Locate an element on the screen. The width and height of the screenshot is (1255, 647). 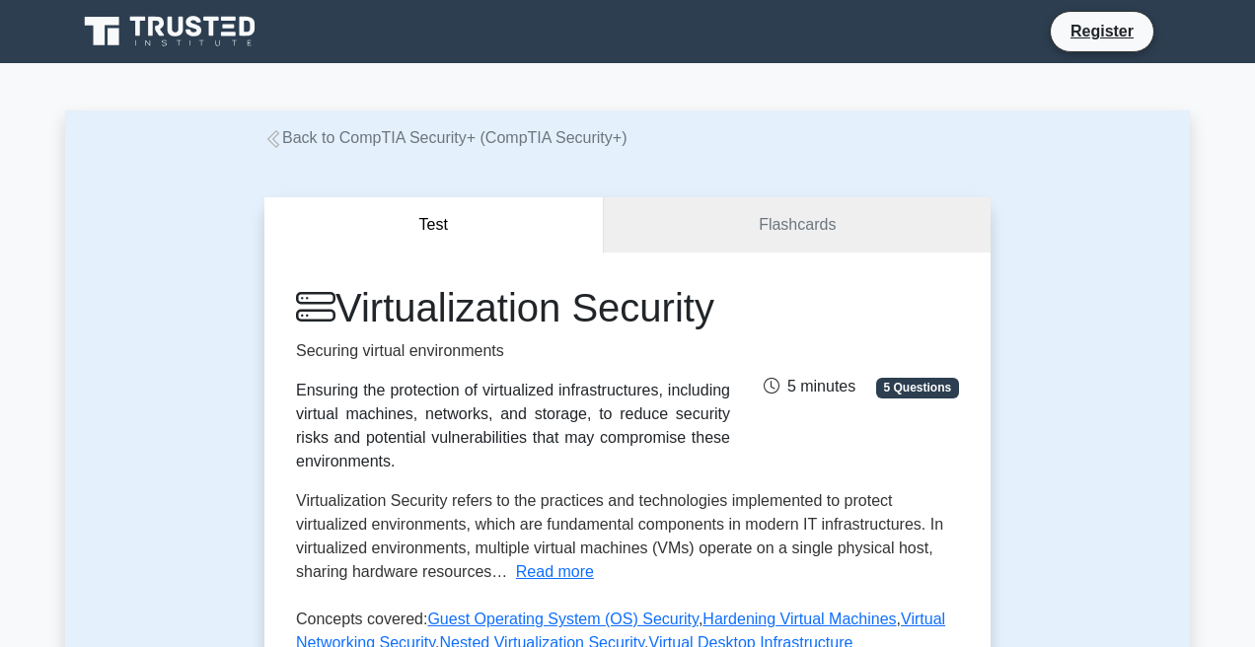
a: Guest Operating System (OS) Security is located at coordinates (562, 618).